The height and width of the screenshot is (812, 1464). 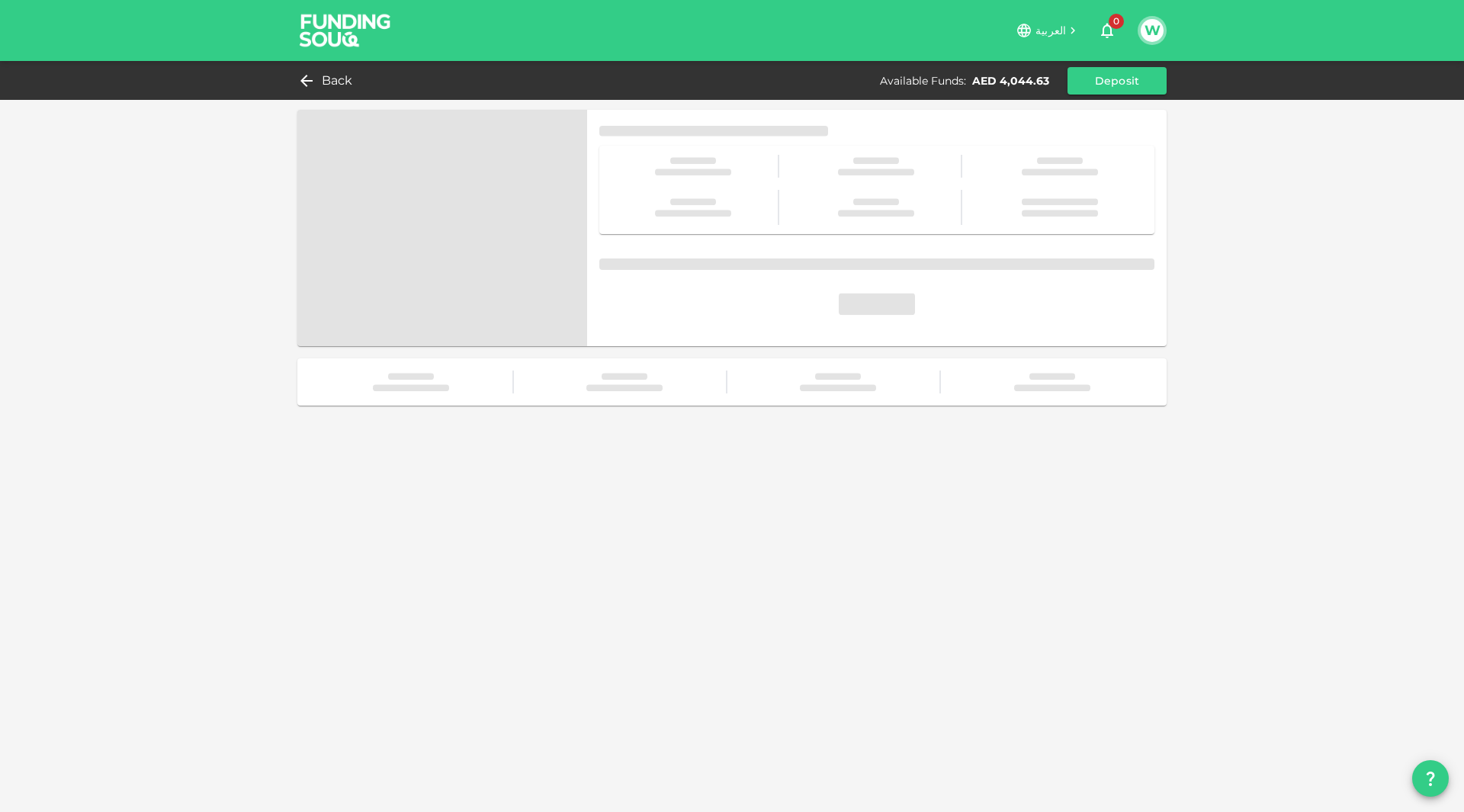 I want to click on button: 0, so click(x=1107, y=31).